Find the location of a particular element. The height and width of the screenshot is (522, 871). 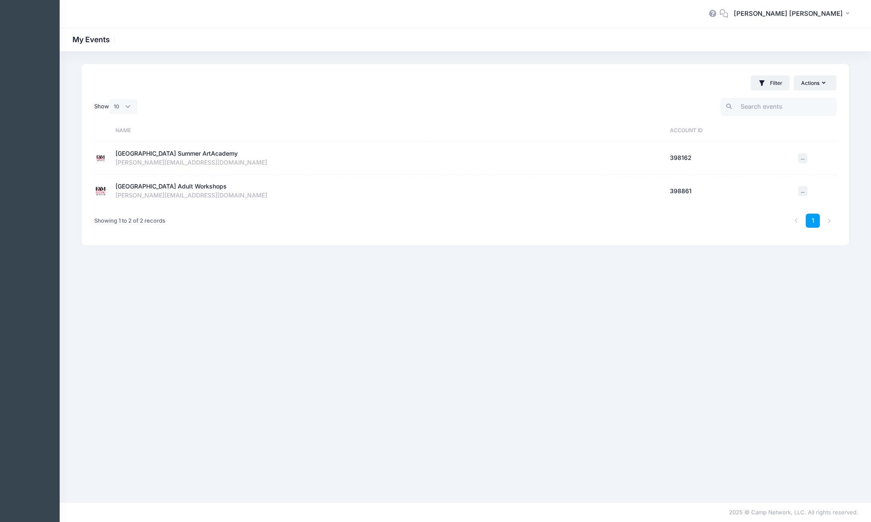

label: Show is located at coordinates (116, 107).